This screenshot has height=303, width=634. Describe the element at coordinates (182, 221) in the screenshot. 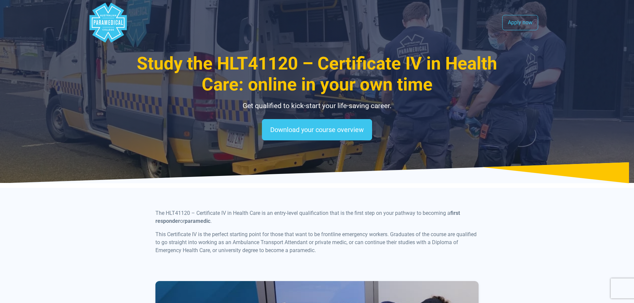

I see `span: or` at that location.